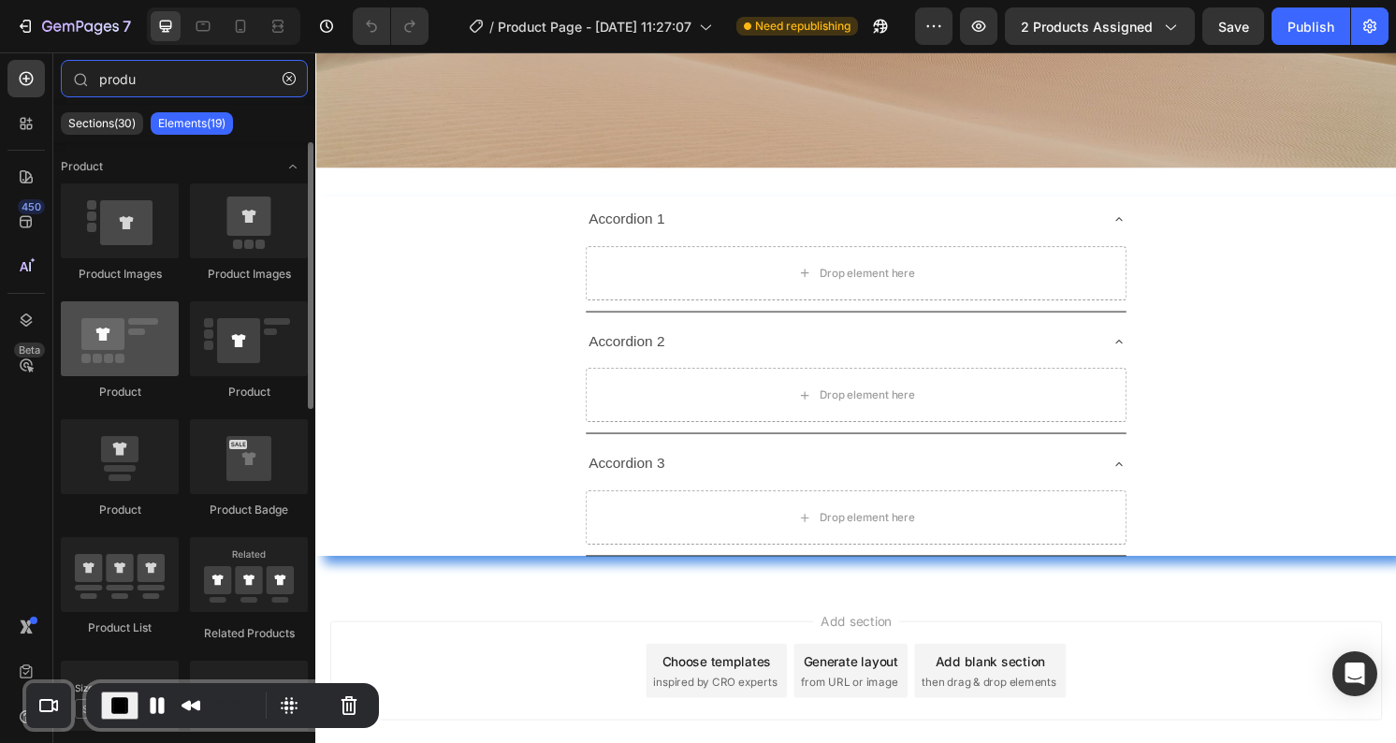 Image resolution: width=1396 pixels, height=743 pixels. What do you see at coordinates (192, 123) in the screenshot?
I see `p: Elements(19)` at bounding box center [192, 123].